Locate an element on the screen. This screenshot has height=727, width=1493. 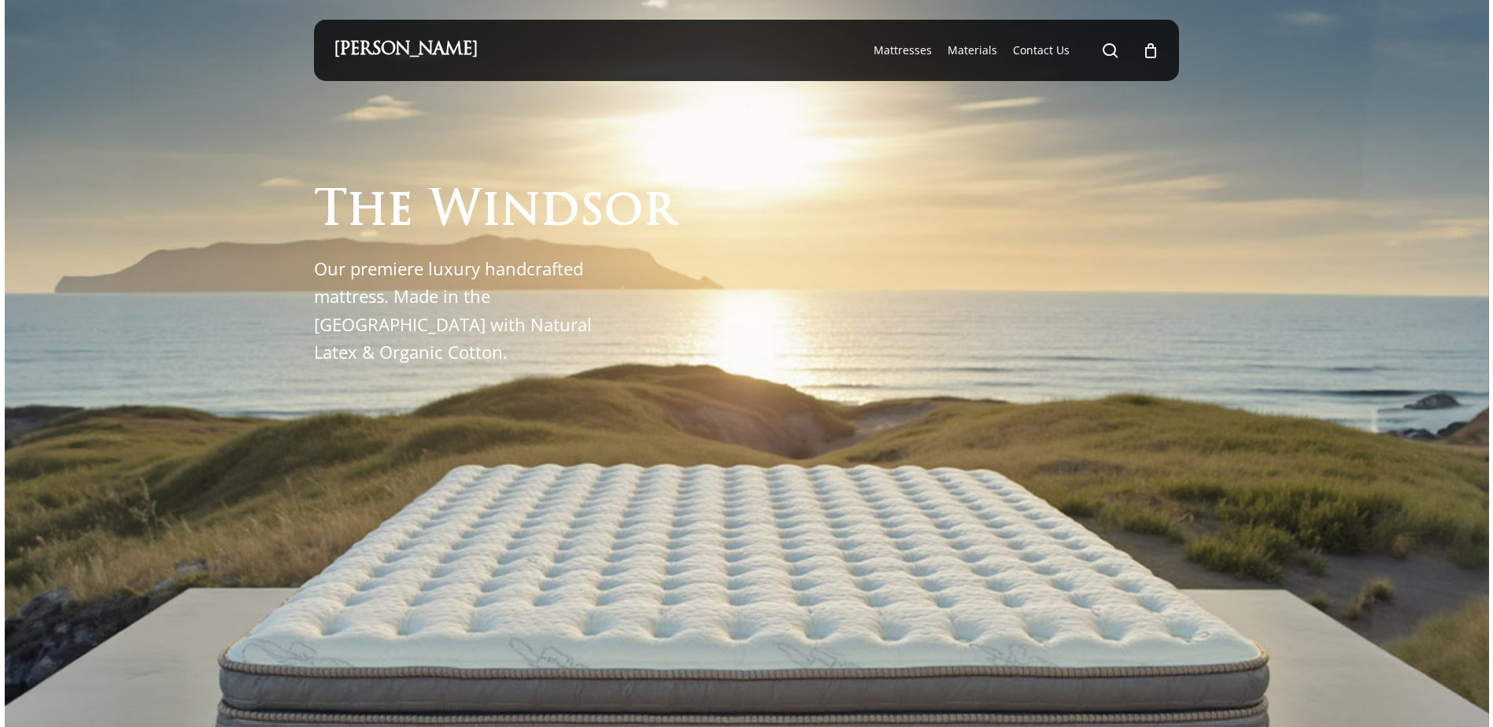
span: Materials is located at coordinates (972, 50).